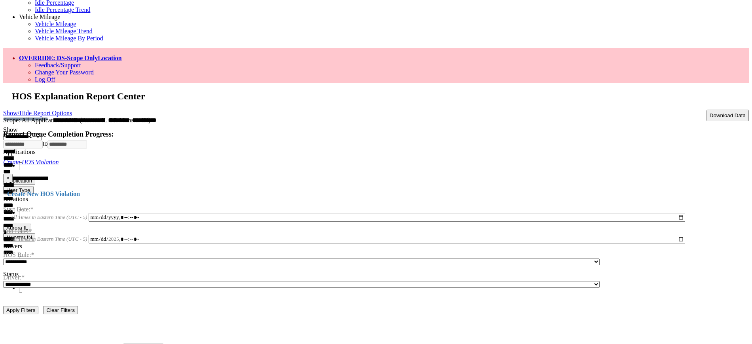  What do you see at coordinates (64, 72) in the screenshot?
I see `a: Change Your Password` at bounding box center [64, 72].